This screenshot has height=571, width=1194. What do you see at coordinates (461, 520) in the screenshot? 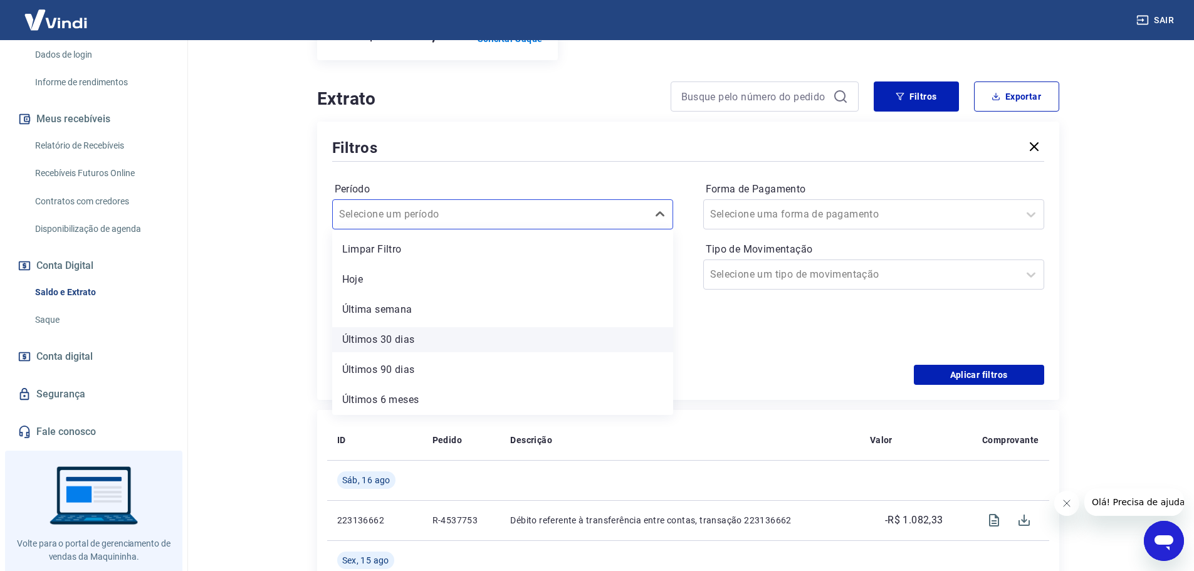
I see `p: R-4537753` at bounding box center [461, 520].